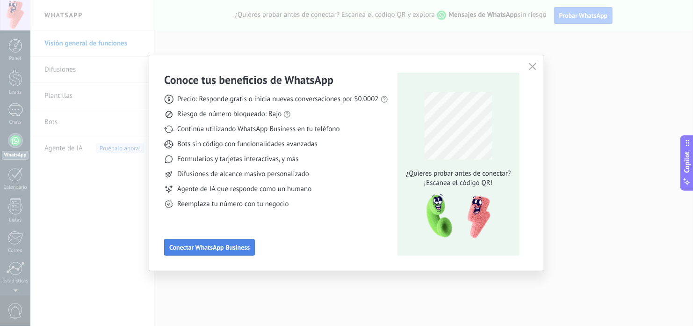 The image size is (693, 326). What do you see at coordinates (243, 174) in the screenshot?
I see `span: Difusiones de alcance masivo personalizado` at bounding box center [243, 174].